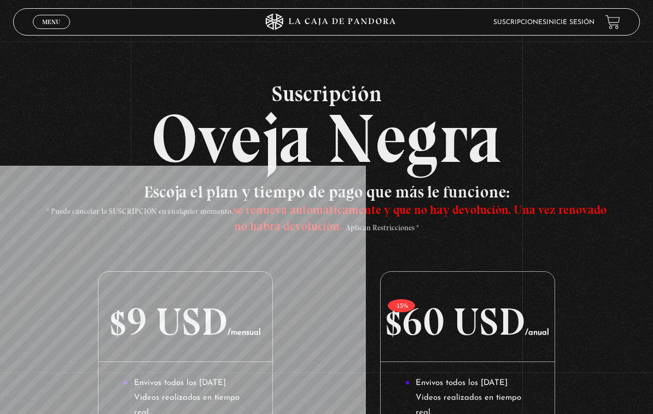 The width and height of the screenshot is (653, 414). Describe the element at coordinates (327, 219) in the screenshot. I see `span: * Puede cancelar la SUSCRIPCIÓN en cualquier momento, - Aplican Restricciones *` at that location.